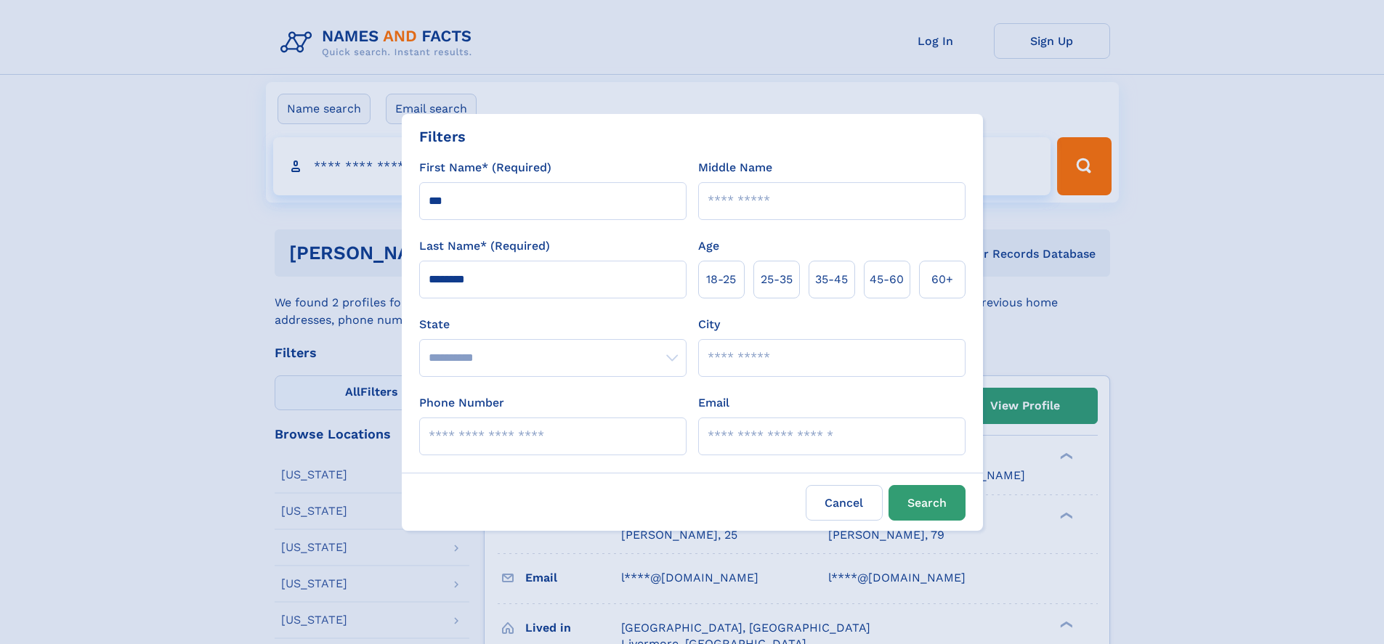 The height and width of the screenshot is (644, 1384). What do you see at coordinates (709, 325) in the screenshot?
I see `label: City` at bounding box center [709, 325].